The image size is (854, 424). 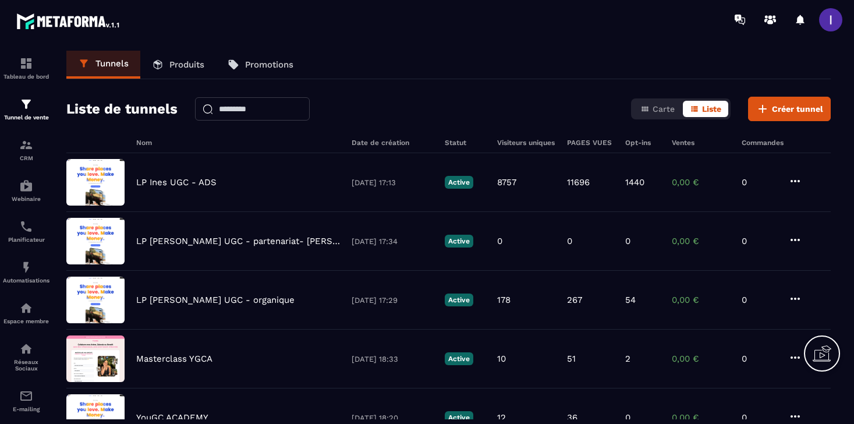 What do you see at coordinates (26, 272) in the screenshot?
I see `a: automationsautomationsAutomatisations` at bounding box center [26, 272].